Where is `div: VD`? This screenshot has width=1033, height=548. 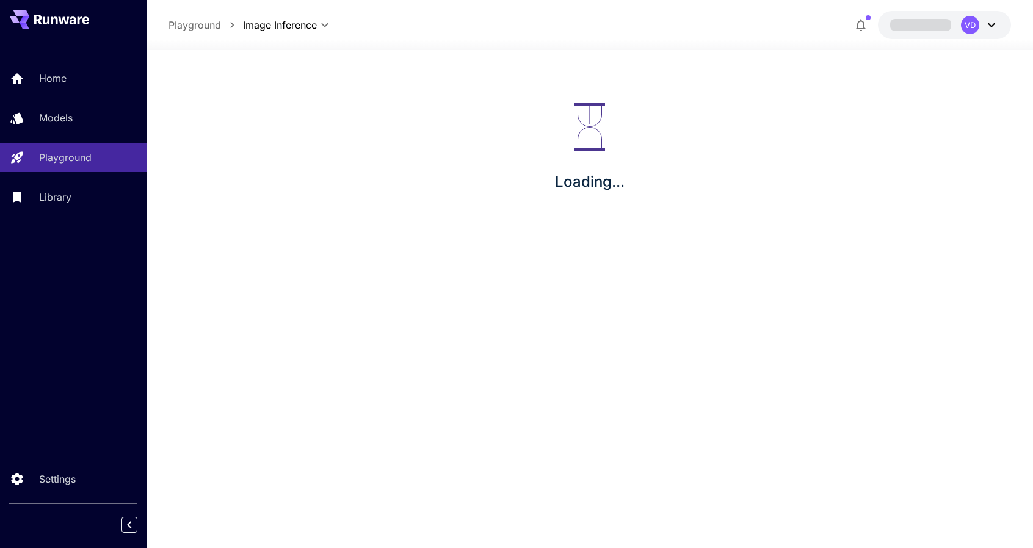 div: VD is located at coordinates (970, 25).